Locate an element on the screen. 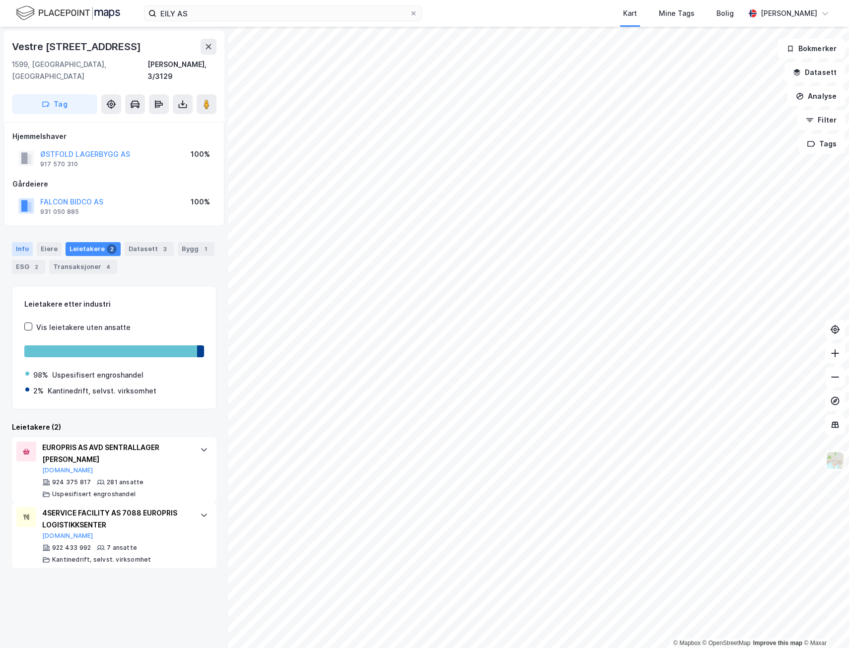 This screenshot has width=849, height=648. a: OpenStreetMap is located at coordinates (726, 643).